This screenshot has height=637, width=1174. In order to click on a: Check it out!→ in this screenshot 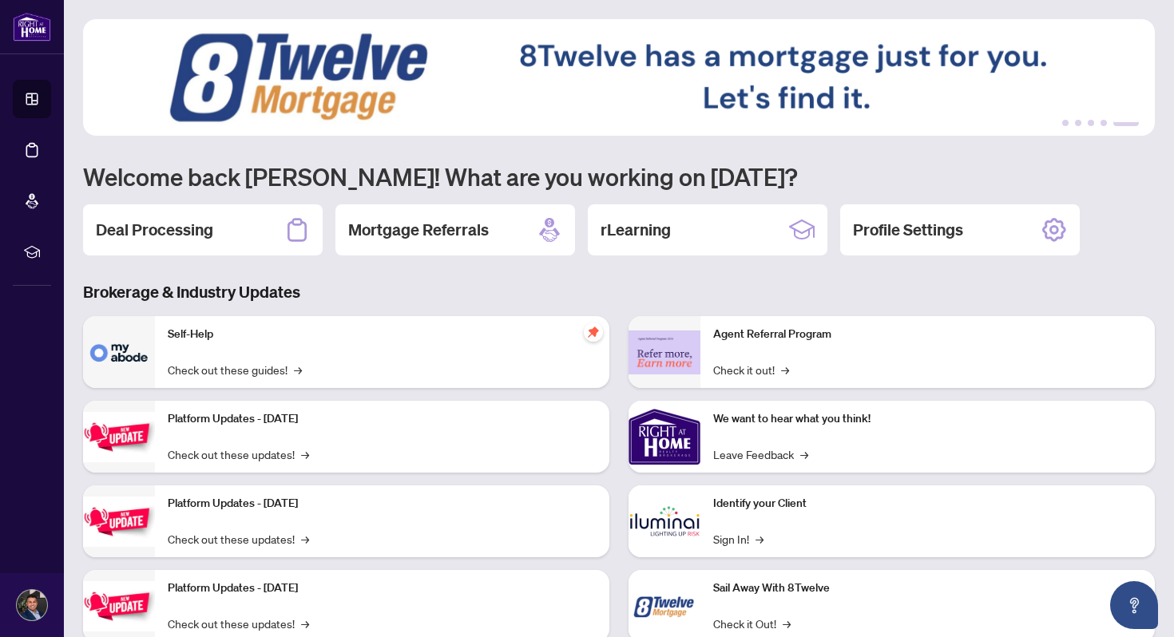, I will do `click(751, 370)`.